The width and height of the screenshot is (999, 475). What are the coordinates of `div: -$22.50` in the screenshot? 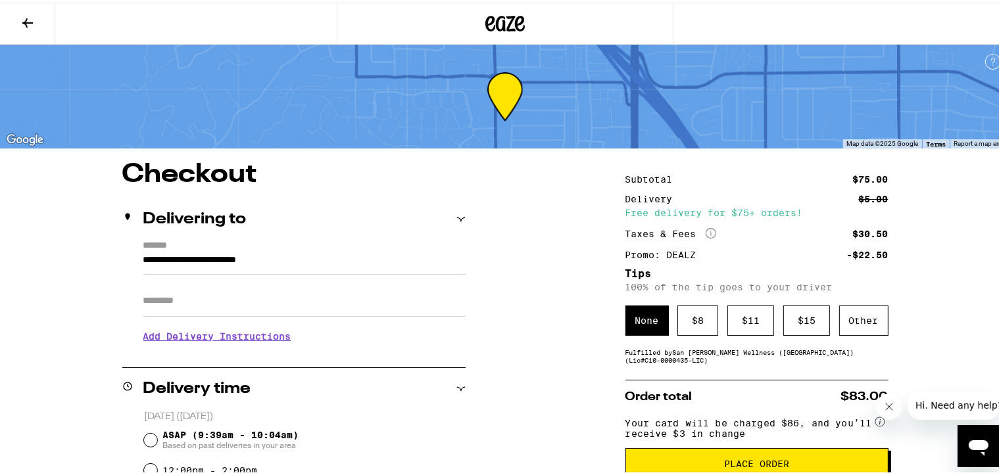 It's located at (867, 252).